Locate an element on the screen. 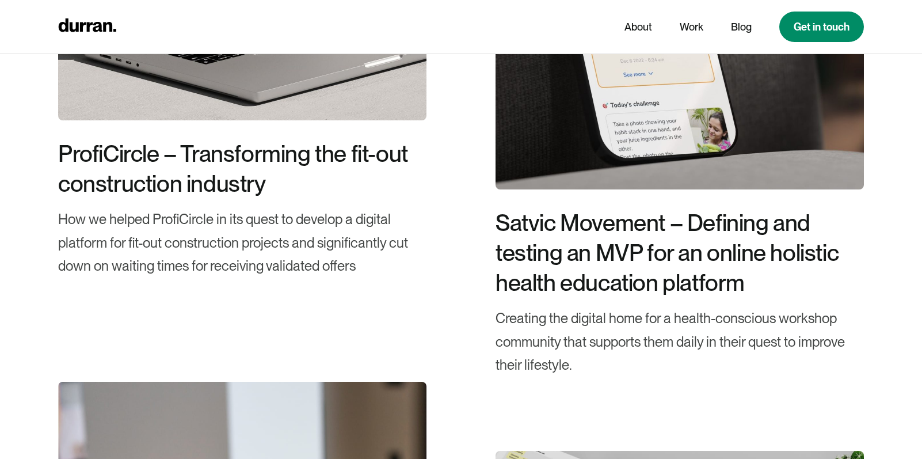 This screenshot has height=459, width=922. a: home is located at coordinates (87, 26).